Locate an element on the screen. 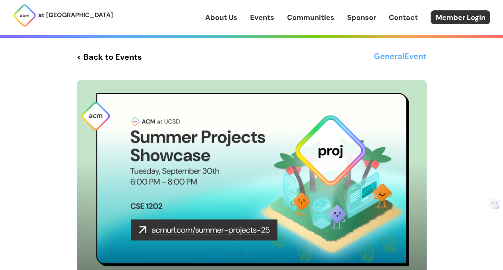 The image size is (503, 270). a: < Back to Events is located at coordinates (109, 57).